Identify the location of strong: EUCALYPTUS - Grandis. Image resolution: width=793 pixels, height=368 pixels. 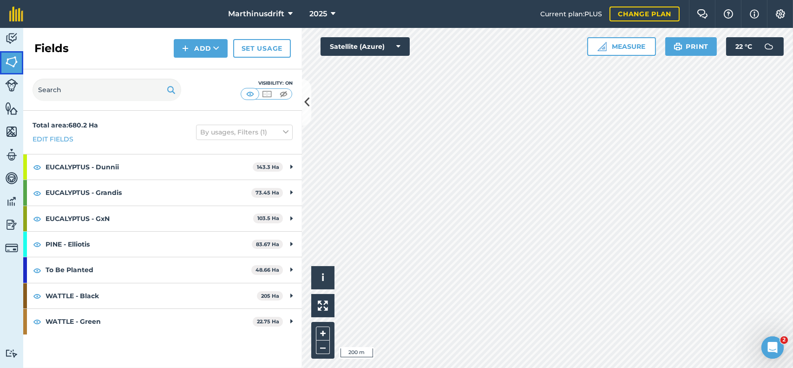
(148, 192).